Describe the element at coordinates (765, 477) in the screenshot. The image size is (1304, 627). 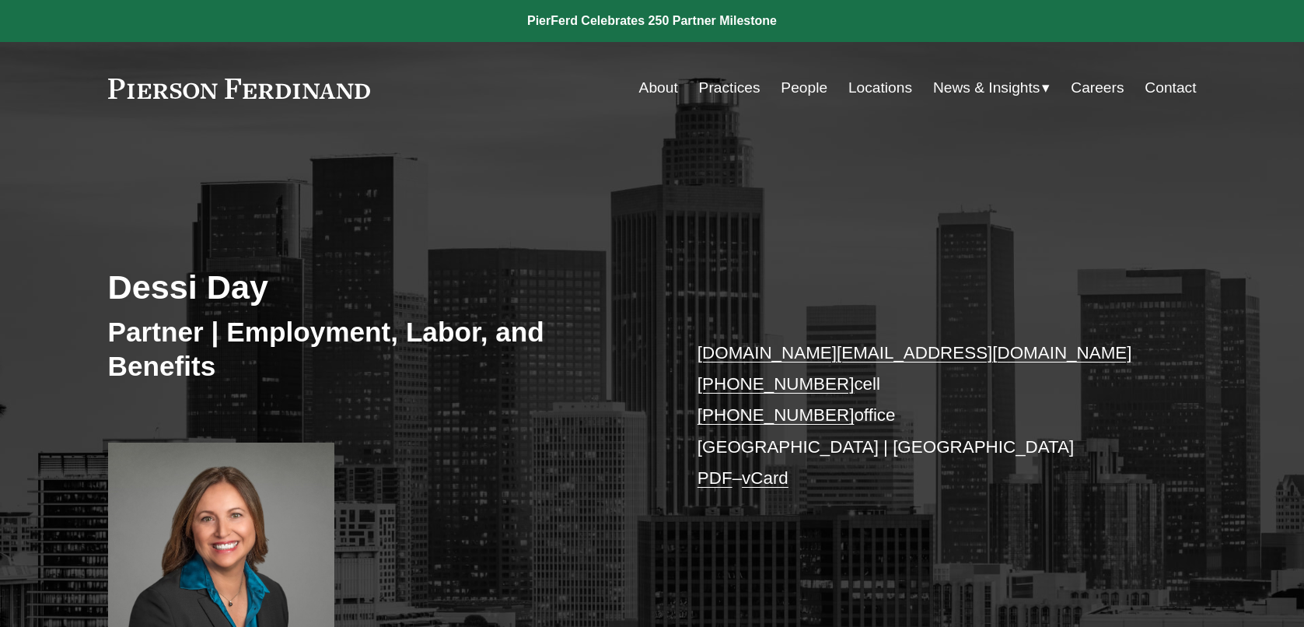
I see `a: vCard` at that location.